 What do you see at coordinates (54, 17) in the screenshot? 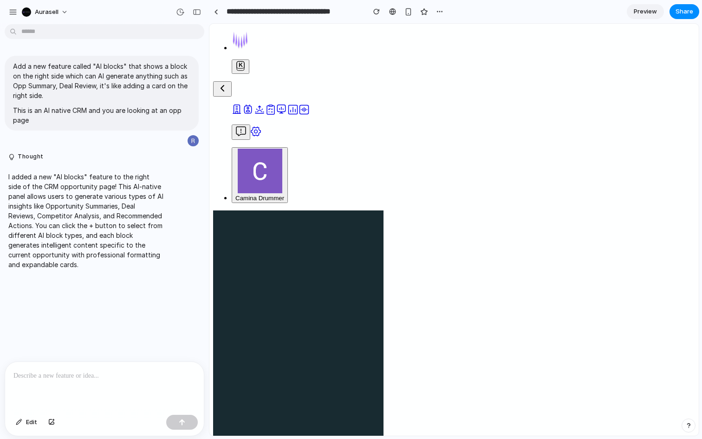
I see `img: Aurasell` at bounding box center [54, 17].